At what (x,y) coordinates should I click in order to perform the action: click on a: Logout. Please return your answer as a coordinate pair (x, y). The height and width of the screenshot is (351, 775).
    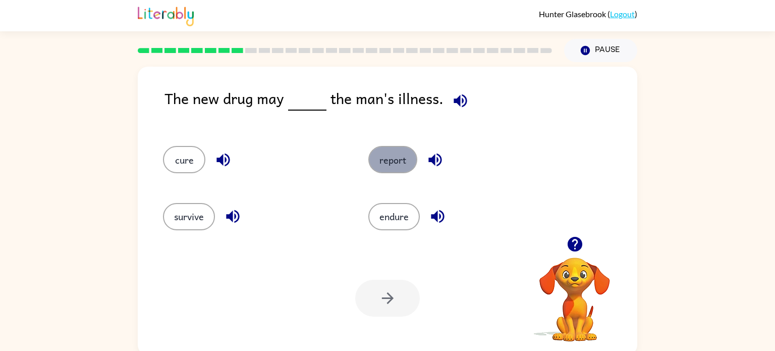
    Looking at the image, I should click on (622, 14).